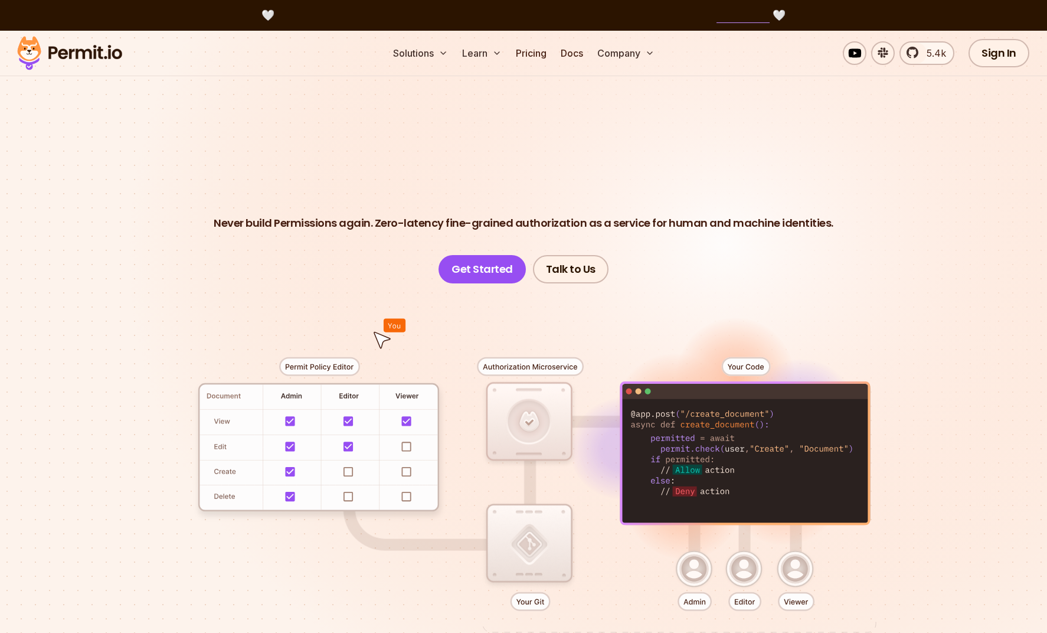 The width and height of the screenshot is (1047, 633). Describe the element at coordinates (531, 53) in the screenshot. I see `a: Pricing` at that location.